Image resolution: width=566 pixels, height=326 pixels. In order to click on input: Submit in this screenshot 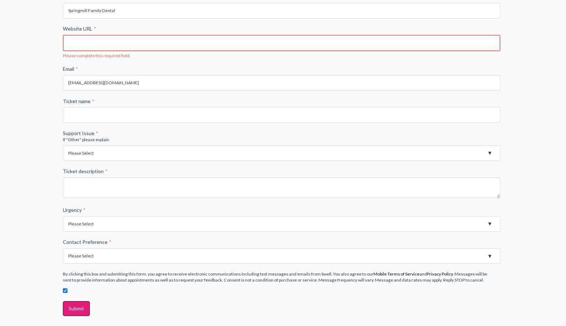, I will do `click(76, 308)`.